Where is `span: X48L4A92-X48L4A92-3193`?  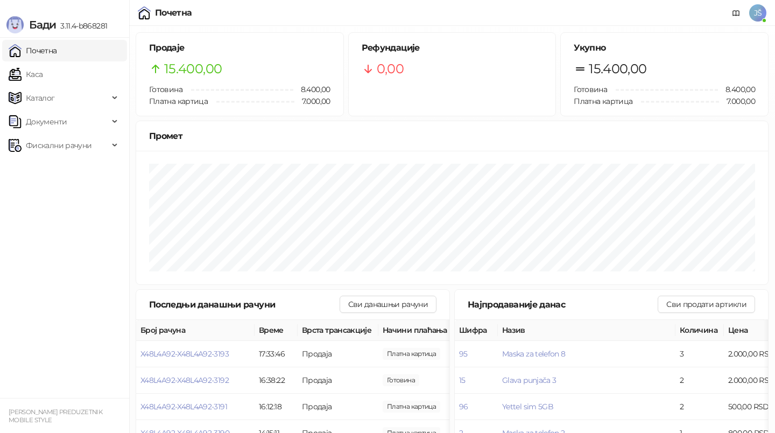
span: X48L4A92-X48L4A92-3193 is located at coordinates (185, 354).